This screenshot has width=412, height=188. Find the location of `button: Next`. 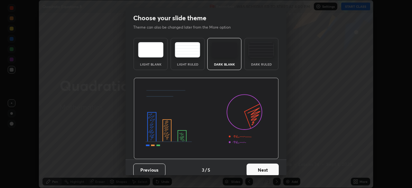

button: Next is located at coordinates (263, 170).